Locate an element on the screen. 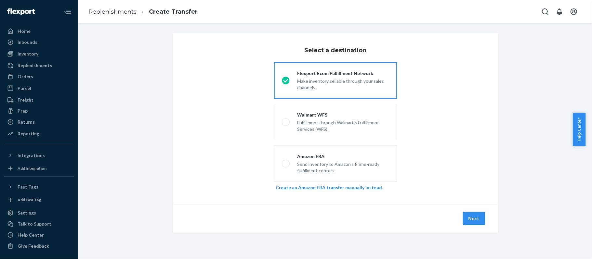 Image resolution: width=592 pixels, height=259 pixels. a: Help Center is located at coordinates (39, 235).